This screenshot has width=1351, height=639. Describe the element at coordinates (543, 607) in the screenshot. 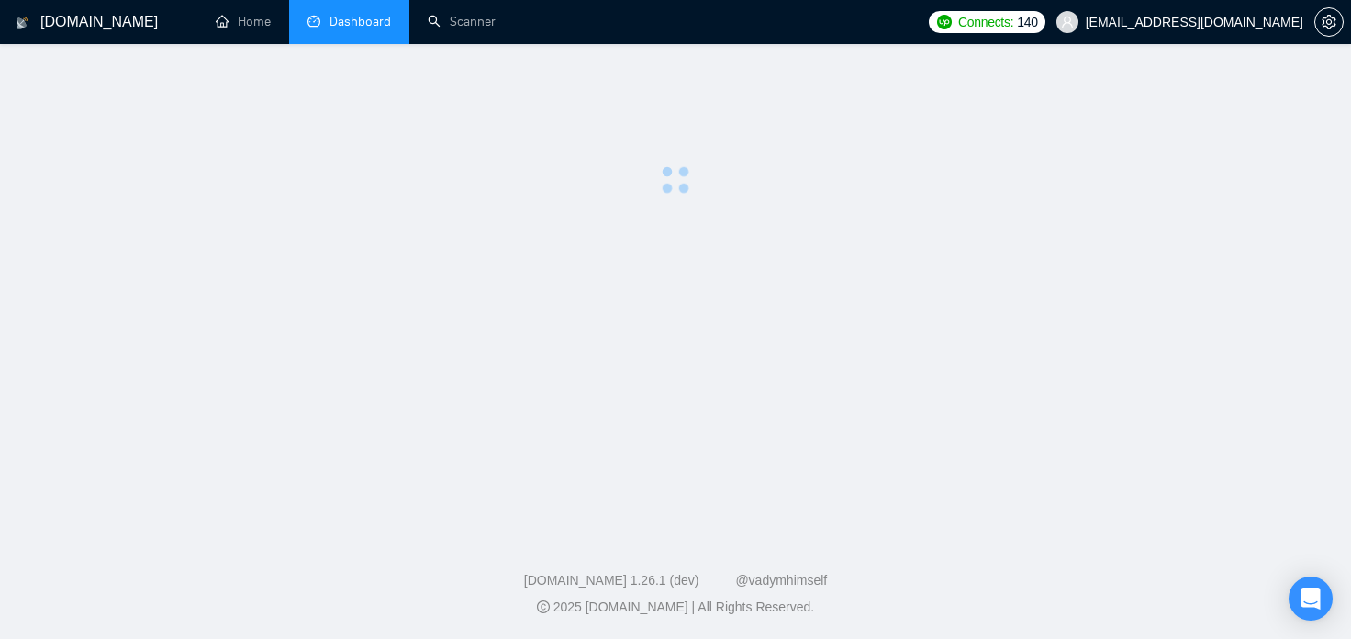

I see `span: copyright` at that location.